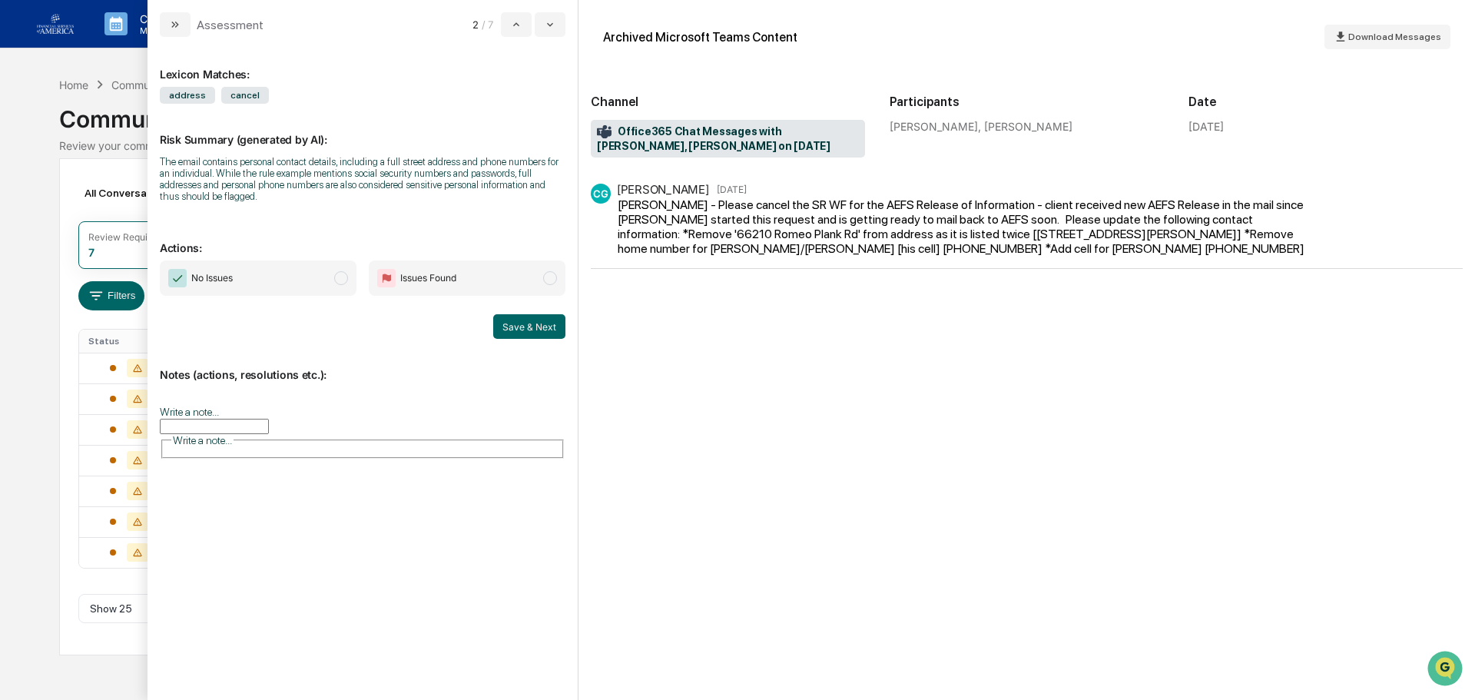 The image size is (1475, 700). Describe the element at coordinates (738, 145) in the screenshot. I see `div: Review your communication records across channels` at that location.